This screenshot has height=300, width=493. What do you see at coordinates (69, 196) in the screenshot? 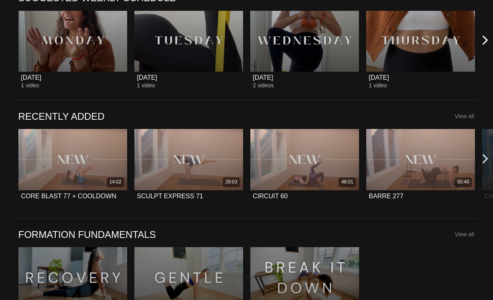
I see `div: CORE BLAST 77 + COOLDOWN` at bounding box center [69, 196].